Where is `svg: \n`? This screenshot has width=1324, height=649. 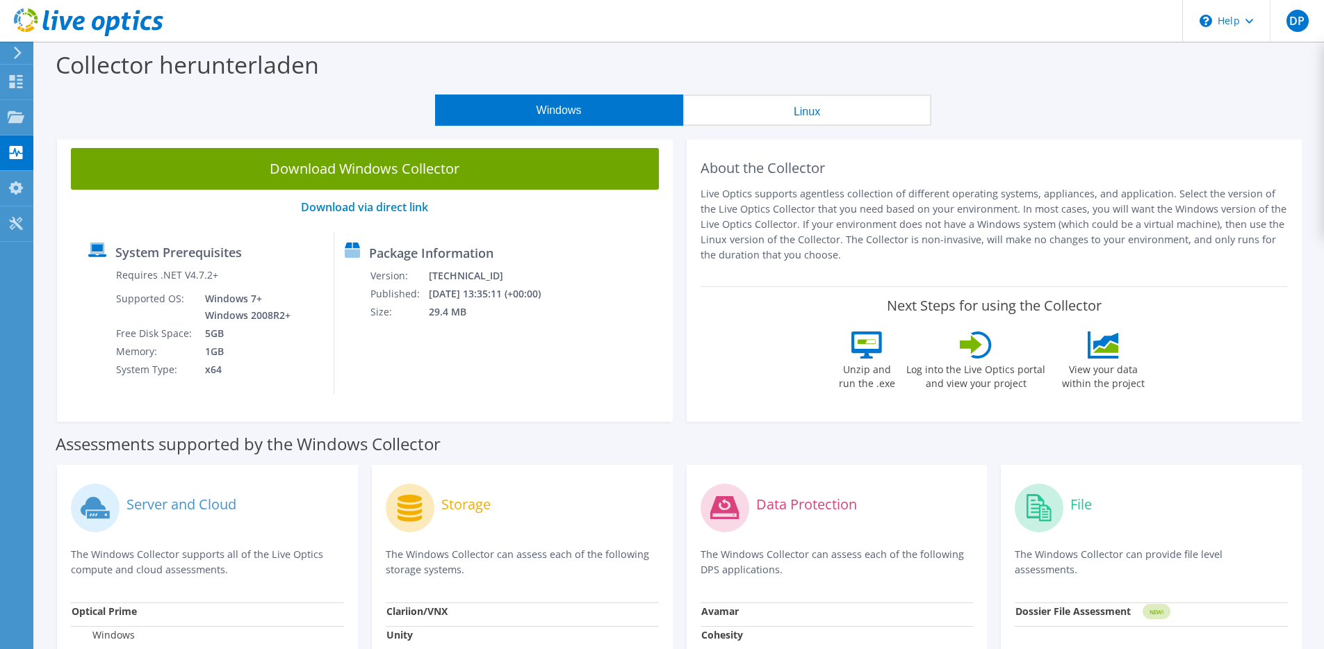 svg: \n is located at coordinates (1206, 21).